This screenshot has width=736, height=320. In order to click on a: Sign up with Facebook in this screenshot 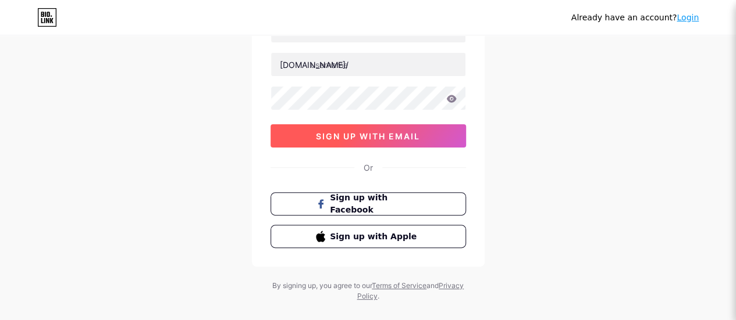, I will do `click(368, 204)`.